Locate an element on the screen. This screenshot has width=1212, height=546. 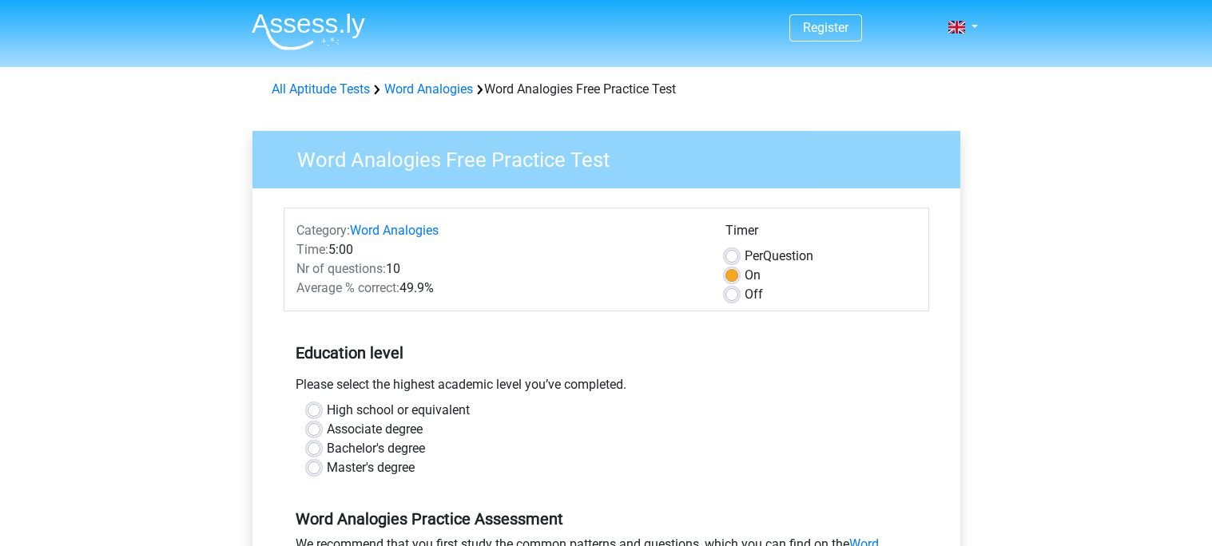
label: Associate degree is located at coordinates (375, 430).